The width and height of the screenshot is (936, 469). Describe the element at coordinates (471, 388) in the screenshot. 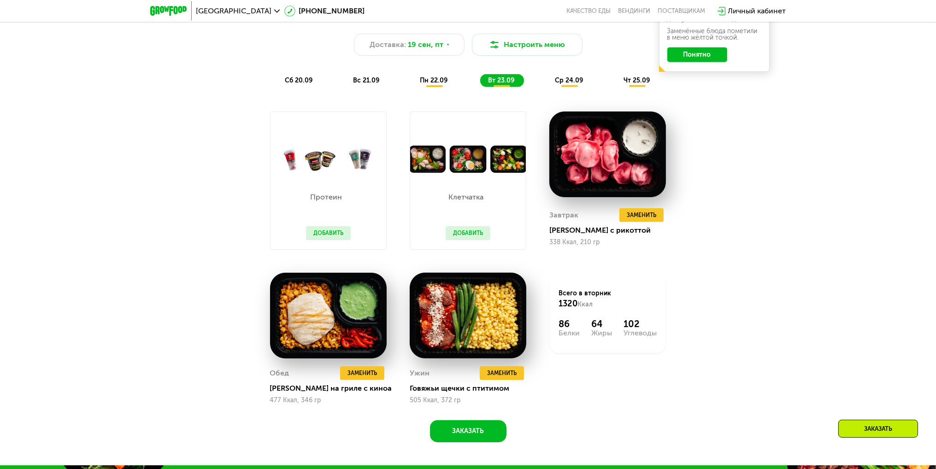

I see `div: Говяжьи щечки с птитимом` at that location.